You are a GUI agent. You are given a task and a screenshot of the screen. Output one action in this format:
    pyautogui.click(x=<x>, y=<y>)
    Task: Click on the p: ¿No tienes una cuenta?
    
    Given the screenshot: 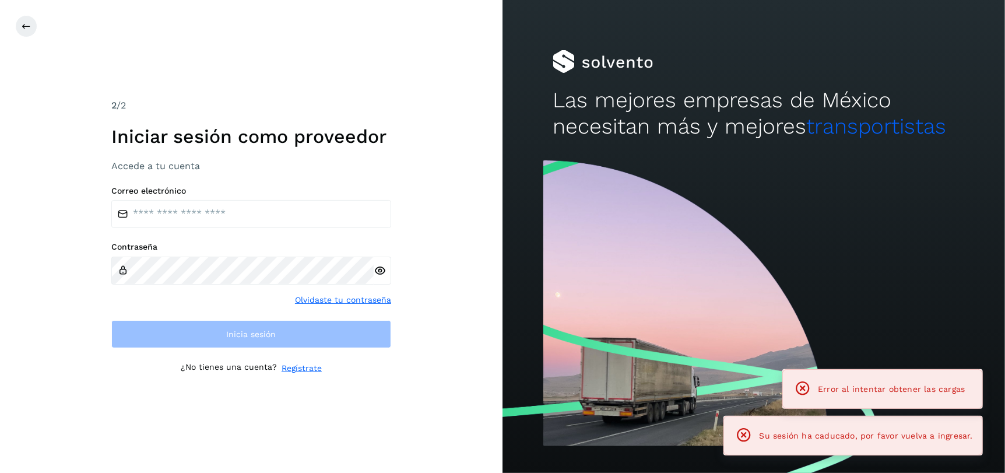 What is the action you would take?
    pyautogui.click(x=229, y=368)
    